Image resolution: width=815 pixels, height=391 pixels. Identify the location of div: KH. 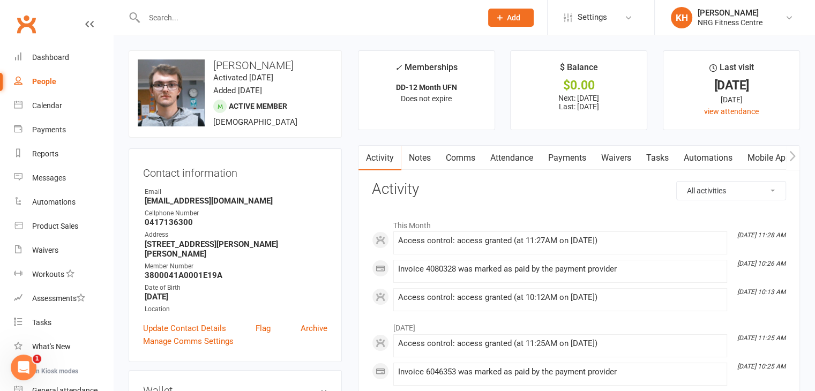
(682, 18).